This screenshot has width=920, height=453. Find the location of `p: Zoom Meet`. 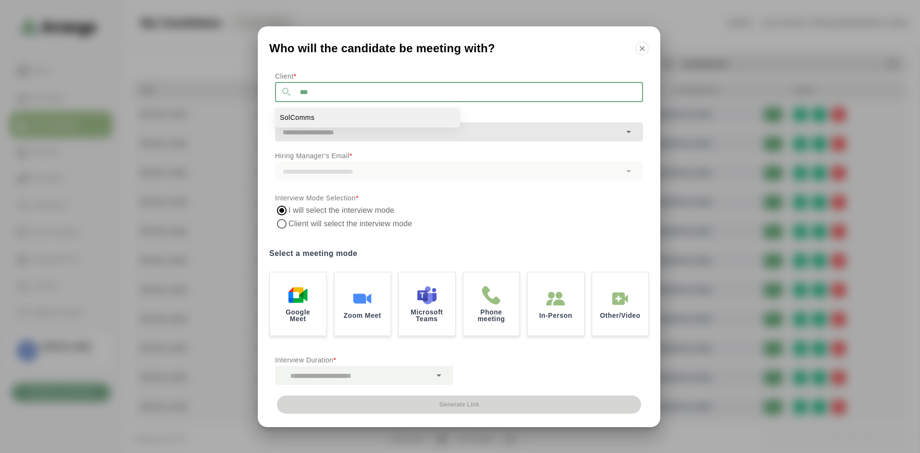

p: Zoom Meet is located at coordinates (362, 315).